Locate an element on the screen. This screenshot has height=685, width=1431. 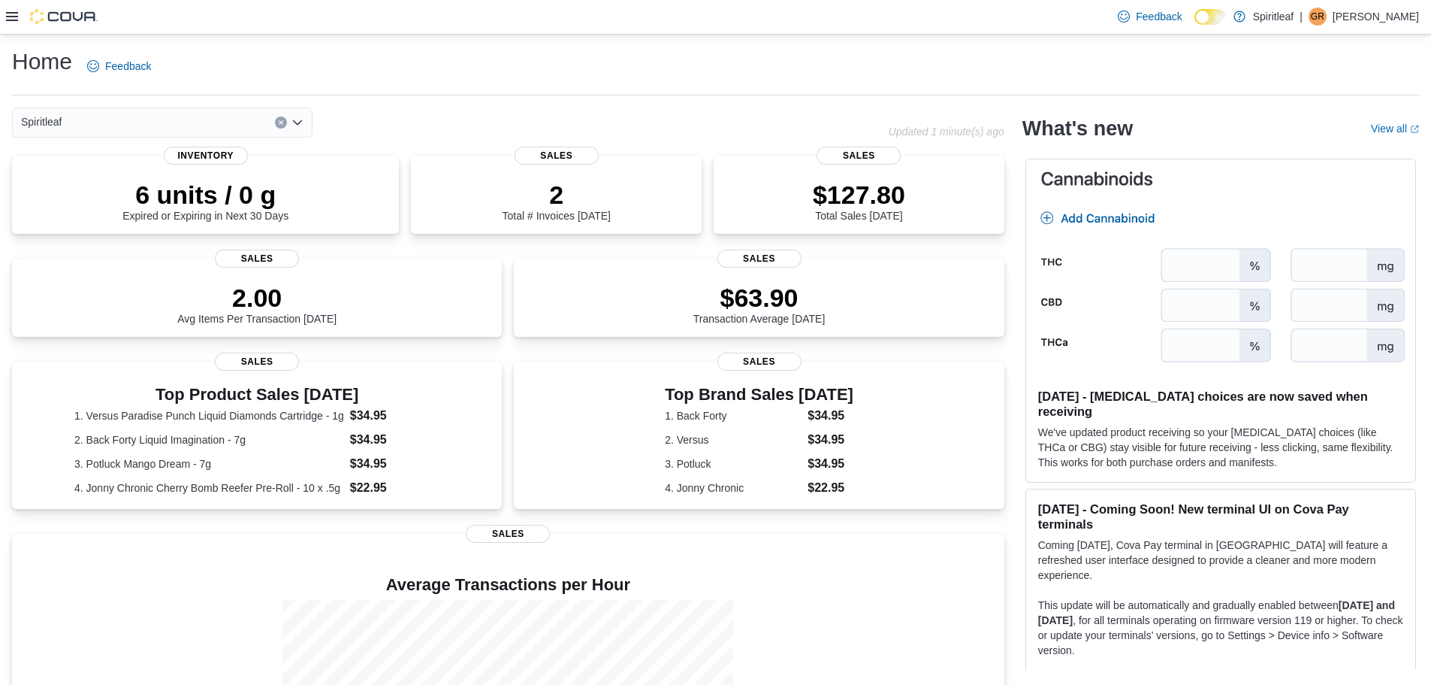
h1: Home is located at coordinates (42, 62).